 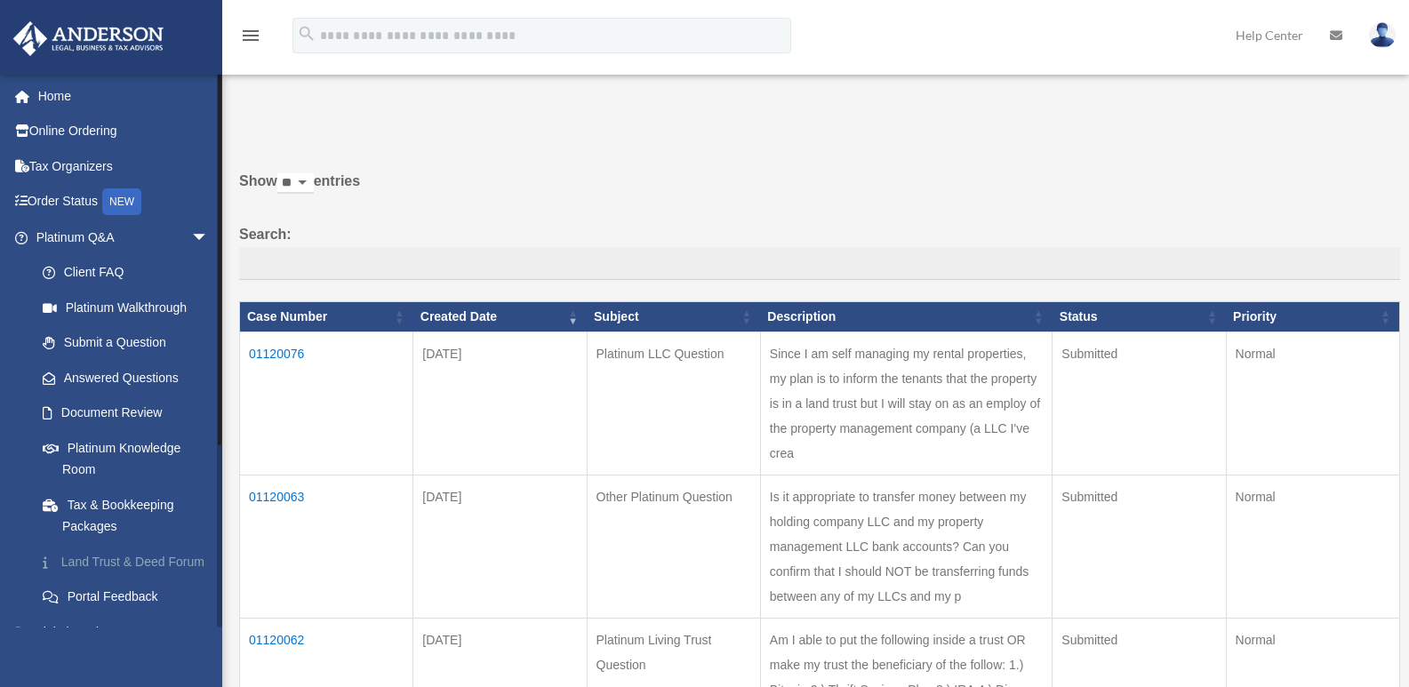 I want to click on input: Search:, so click(x=820, y=264).